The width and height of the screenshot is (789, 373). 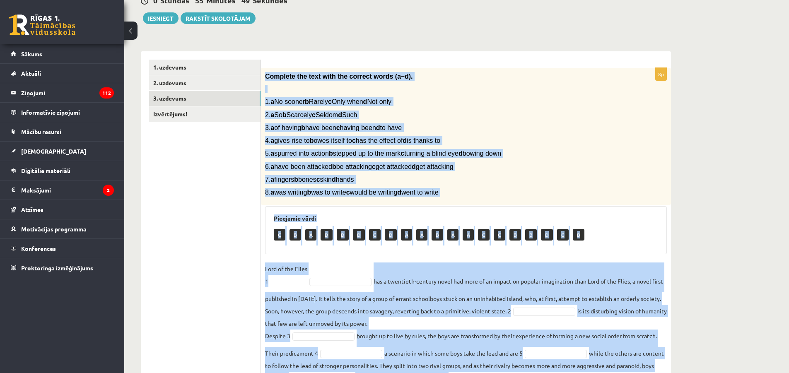 What do you see at coordinates (161, 18) in the screenshot?
I see `button: Iesniegt` at bounding box center [161, 18].